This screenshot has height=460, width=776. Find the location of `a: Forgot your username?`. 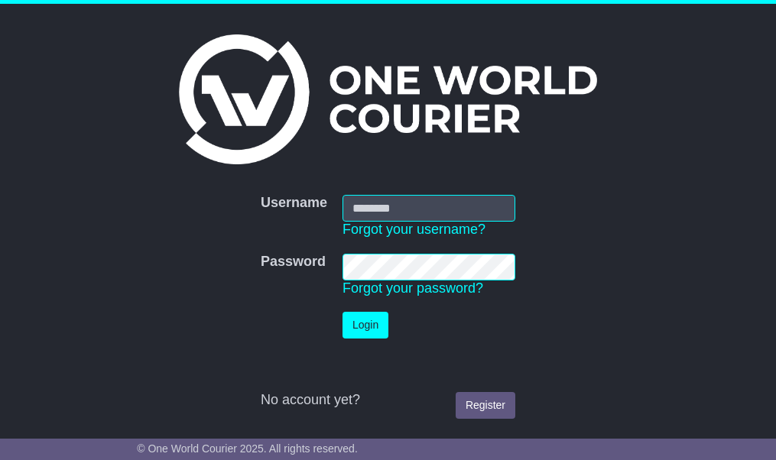

a: Forgot your username? is located at coordinates (414, 229).